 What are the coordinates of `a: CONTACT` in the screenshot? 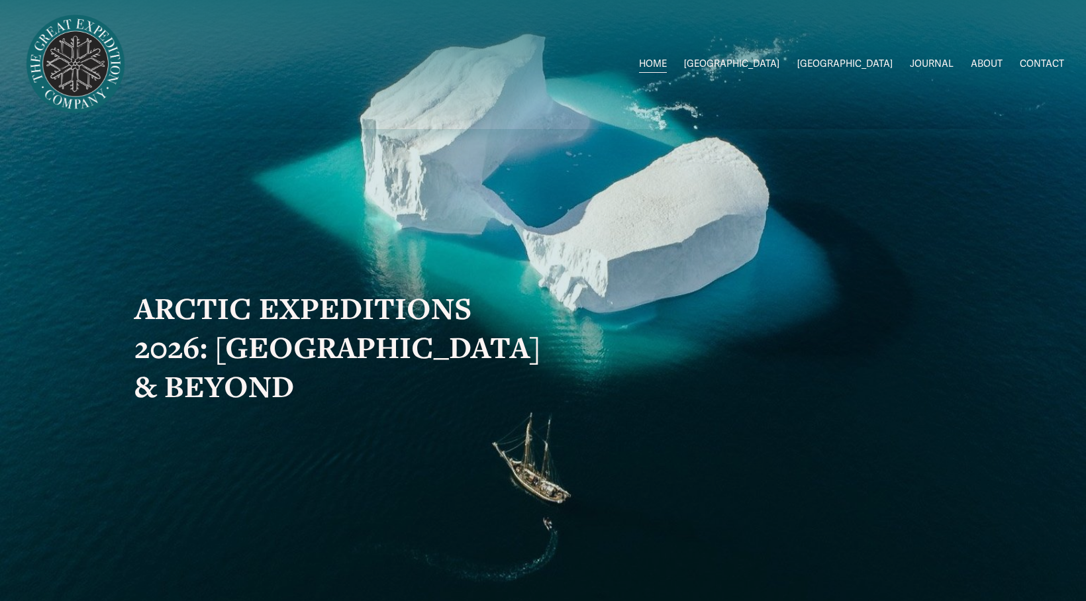 It's located at (1041, 64).